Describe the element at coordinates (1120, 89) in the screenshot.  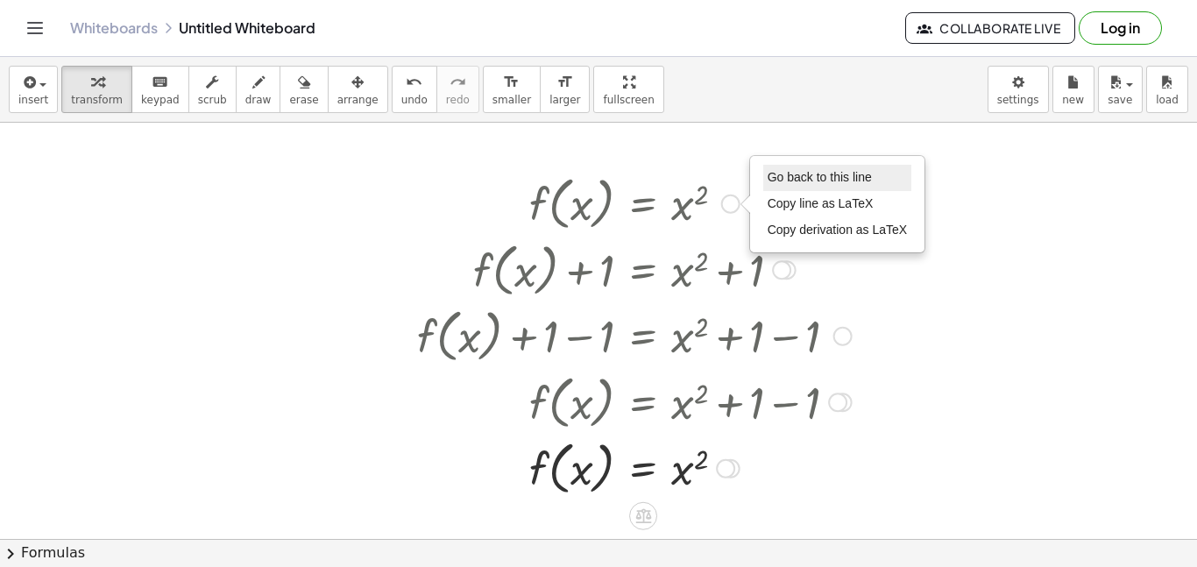
I see `button: save` at that location.